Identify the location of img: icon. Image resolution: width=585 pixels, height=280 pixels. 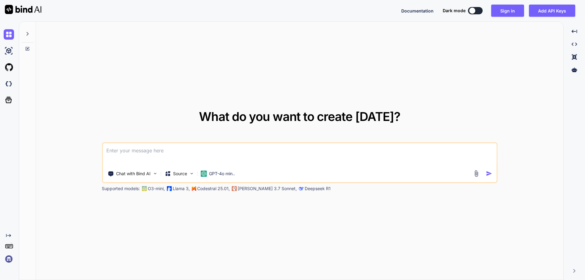
(489, 173).